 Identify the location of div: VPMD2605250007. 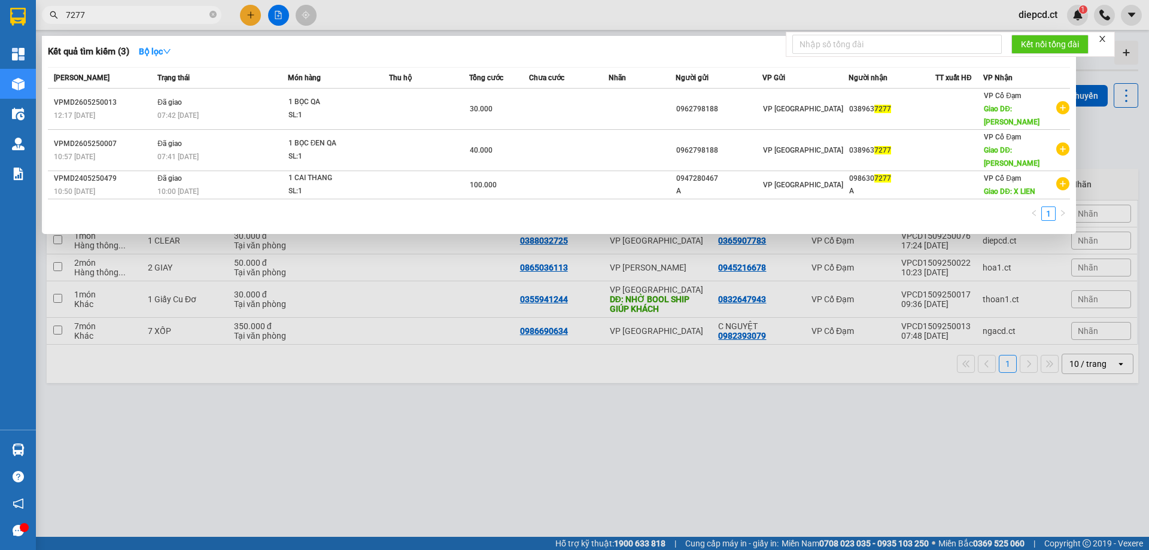
(103, 144).